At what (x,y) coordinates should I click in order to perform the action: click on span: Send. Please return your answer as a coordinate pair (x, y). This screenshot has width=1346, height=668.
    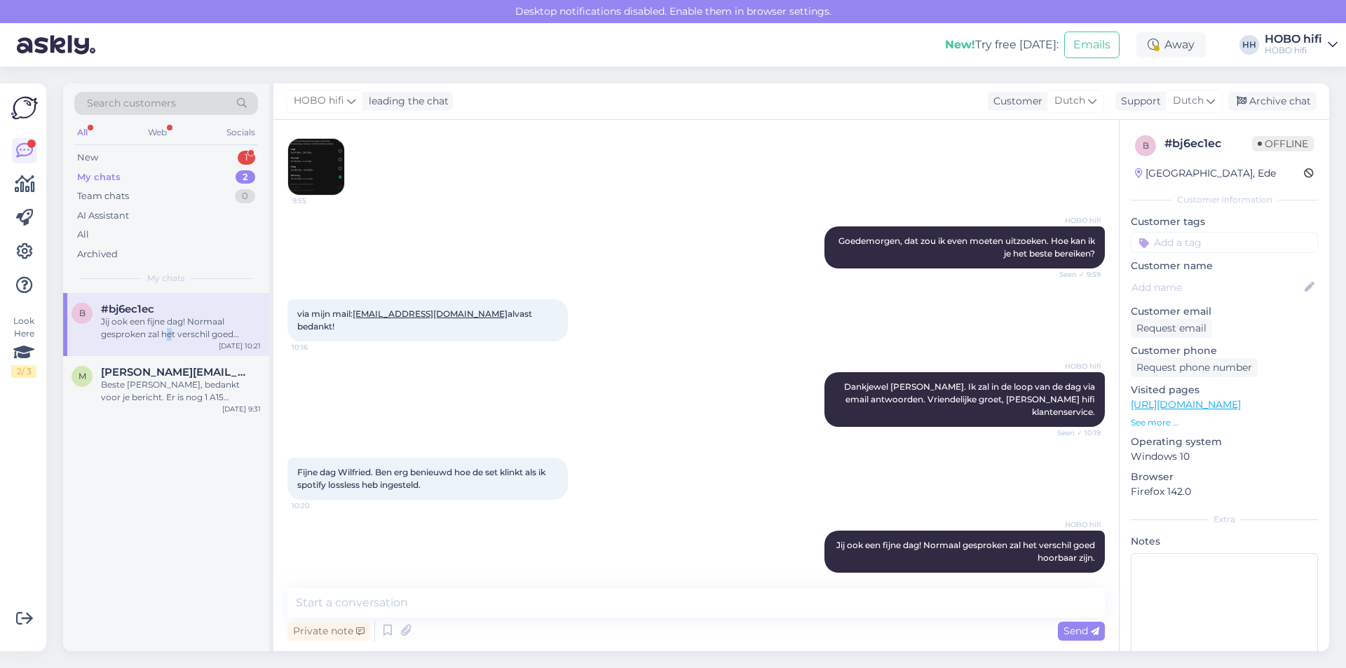
    Looking at the image, I should click on (1081, 631).